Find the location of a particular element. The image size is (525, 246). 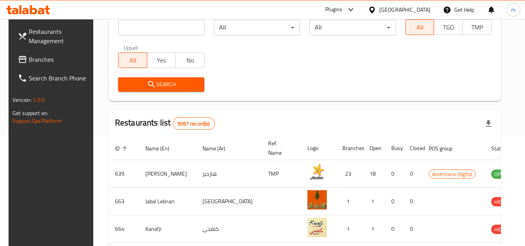

td: TMP is located at coordinates (281, 174).